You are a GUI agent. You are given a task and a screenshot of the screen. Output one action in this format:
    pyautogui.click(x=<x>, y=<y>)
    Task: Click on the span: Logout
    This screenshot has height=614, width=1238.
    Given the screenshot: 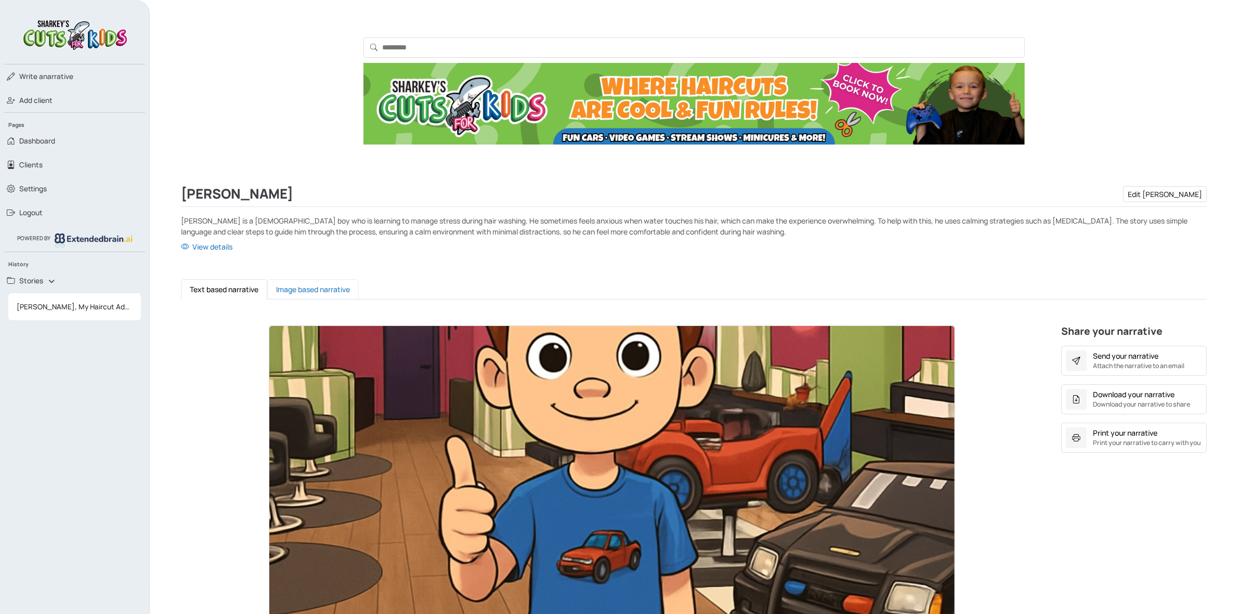 What is the action you would take?
    pyautogui.click(x=31, y=213)
    